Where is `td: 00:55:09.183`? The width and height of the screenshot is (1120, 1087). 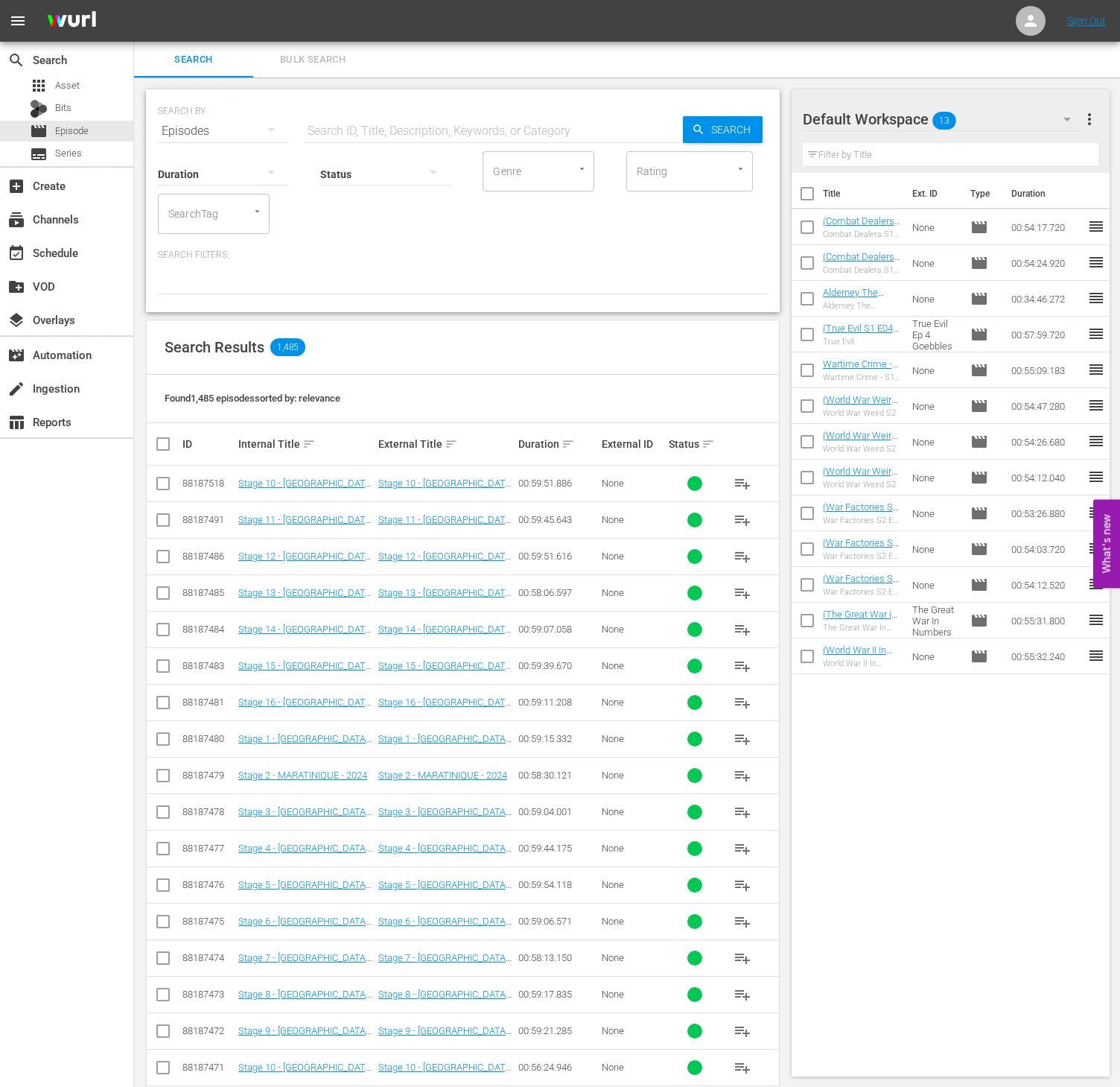 td: 00:55:09.183 is located at coordinates (1046, 370).